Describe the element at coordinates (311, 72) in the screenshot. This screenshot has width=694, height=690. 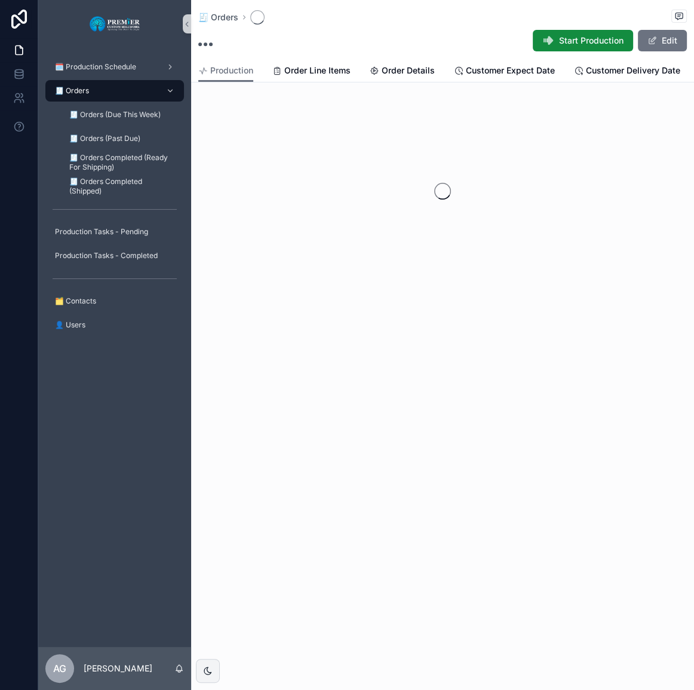
I see `a: Order Line Items` at that location.